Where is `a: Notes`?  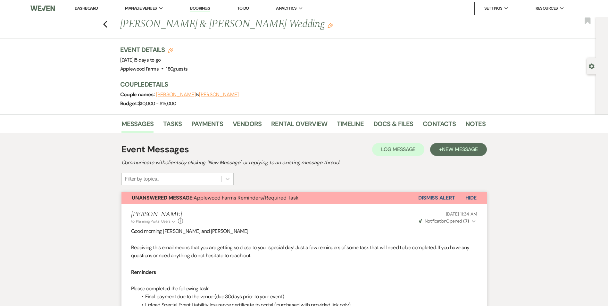
a: Notes is located at coordinates (475, 126).